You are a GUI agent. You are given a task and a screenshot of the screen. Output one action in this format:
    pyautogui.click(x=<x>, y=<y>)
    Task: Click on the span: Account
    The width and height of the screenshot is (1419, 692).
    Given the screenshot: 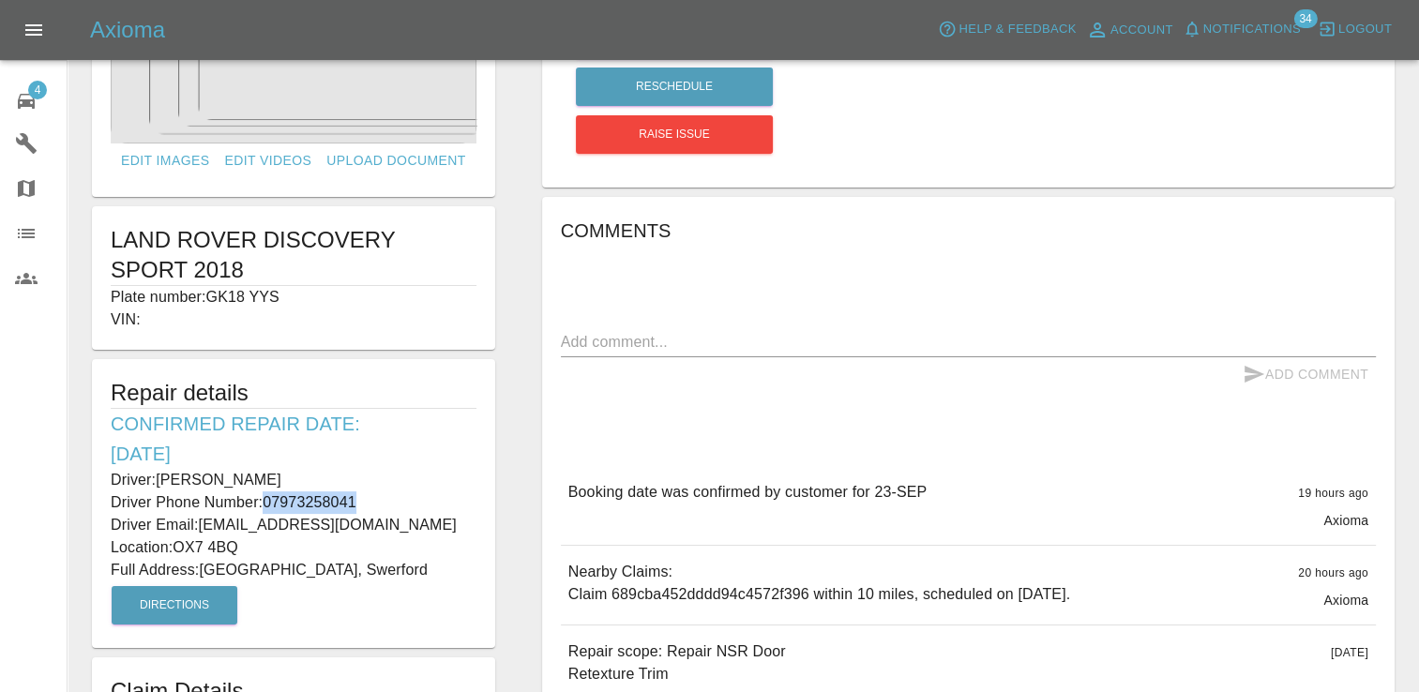 What is the action you would take?
    pyautogui.click(x=1141, y=30)
    